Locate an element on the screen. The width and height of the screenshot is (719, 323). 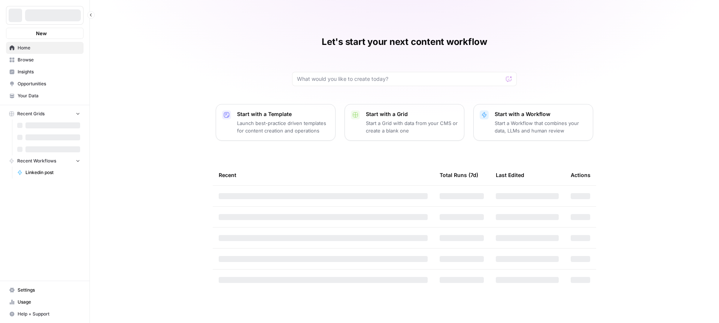
span: Opportunities is located at coordinates (49, 84).